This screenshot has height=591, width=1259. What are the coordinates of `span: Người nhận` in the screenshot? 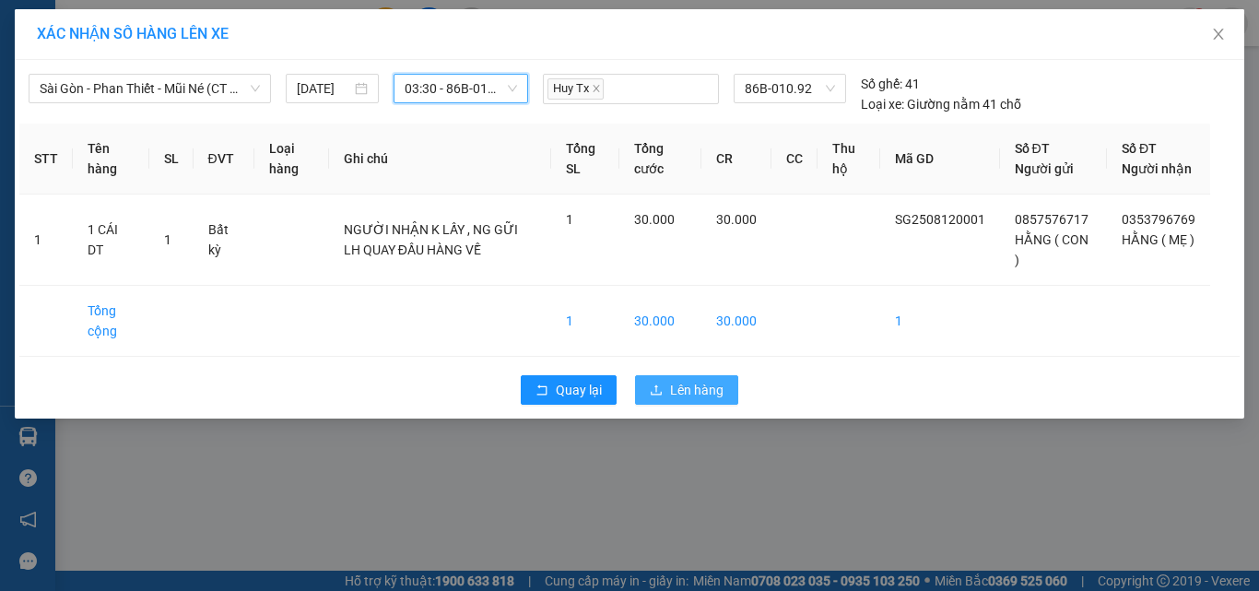 It's located at (1157, 169).